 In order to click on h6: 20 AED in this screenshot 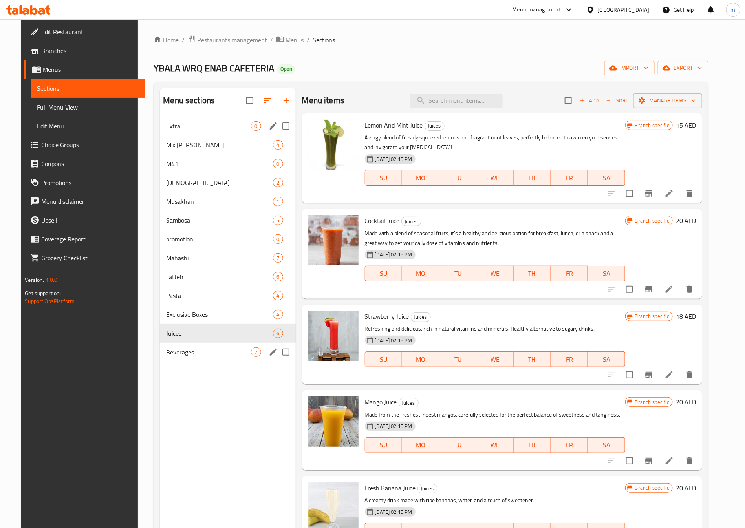, I will do `click(686, 488)`.